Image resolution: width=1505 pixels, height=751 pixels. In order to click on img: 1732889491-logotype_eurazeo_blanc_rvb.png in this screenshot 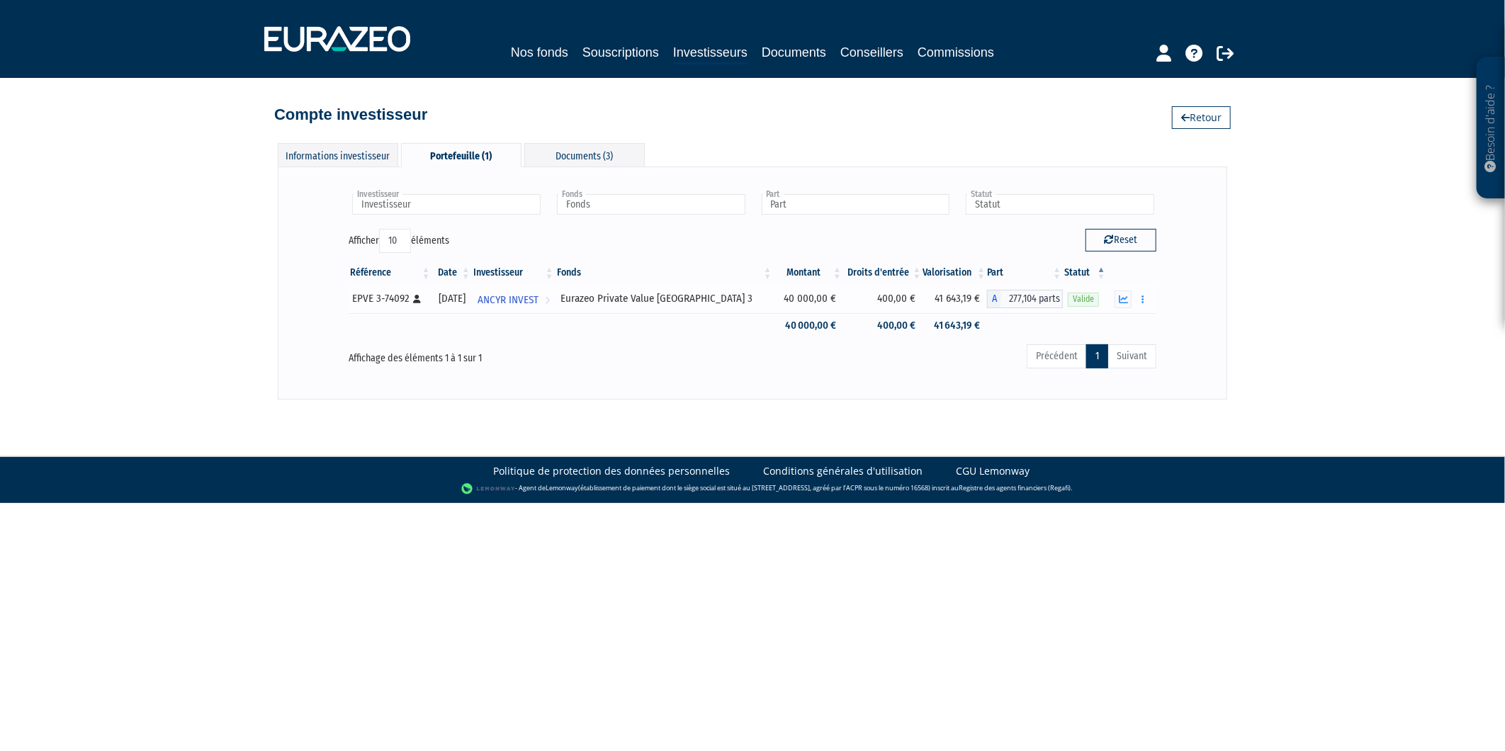, I will do `click(337, 39)`.